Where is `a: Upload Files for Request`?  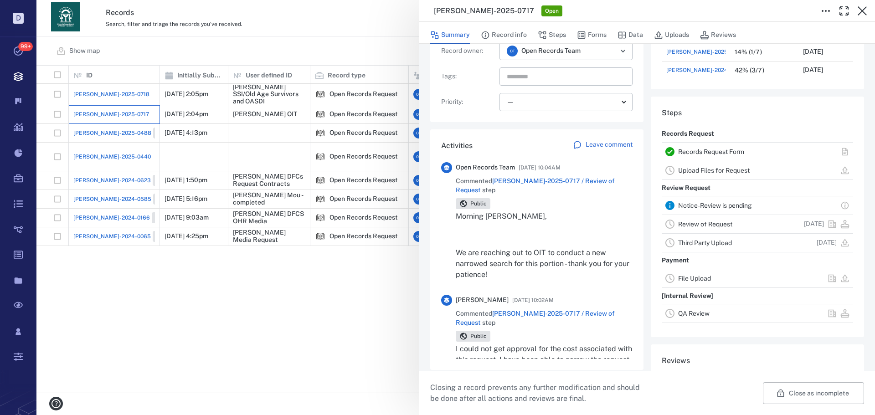 a: Upload Files for Request is located at coordinates (714, 170).